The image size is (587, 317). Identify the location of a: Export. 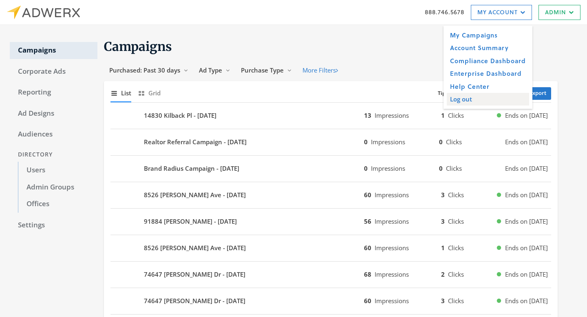
(537, 93).